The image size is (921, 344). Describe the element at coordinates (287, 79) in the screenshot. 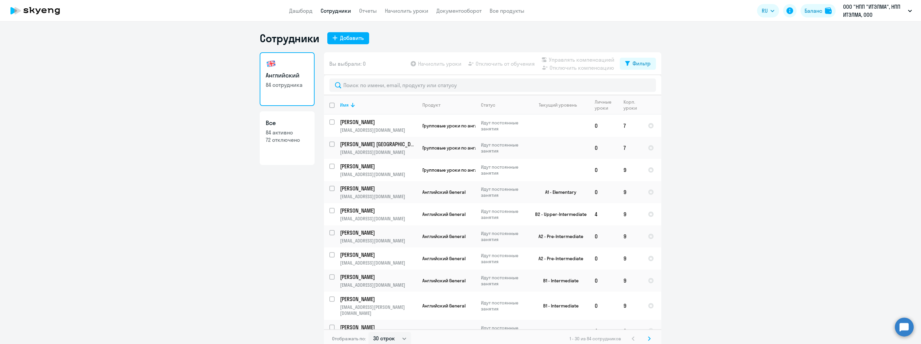

I see `a: Английский84 сотрудника` at that location.